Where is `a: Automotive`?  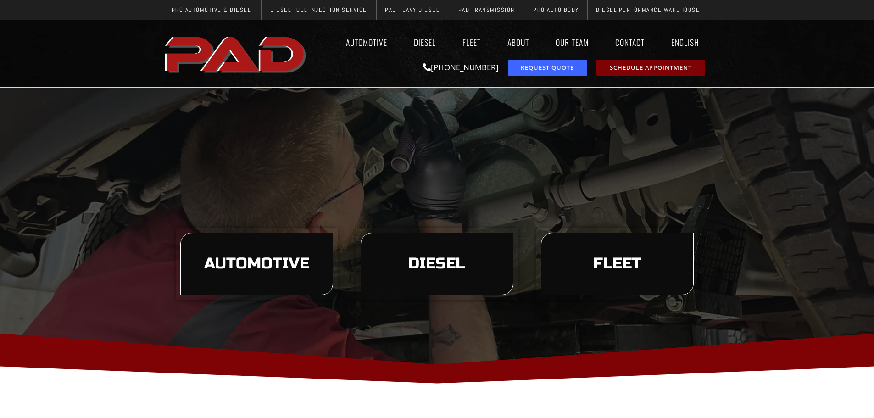
a: Automotive is located at coordinates (367, 42).